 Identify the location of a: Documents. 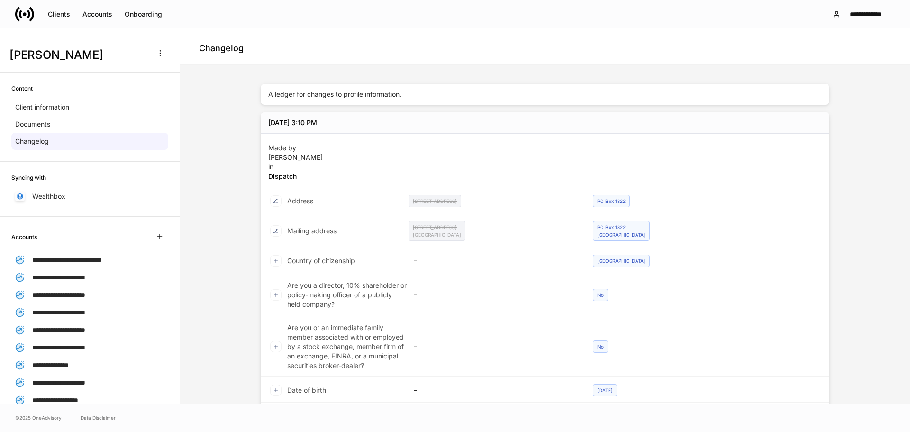
(90, 124).